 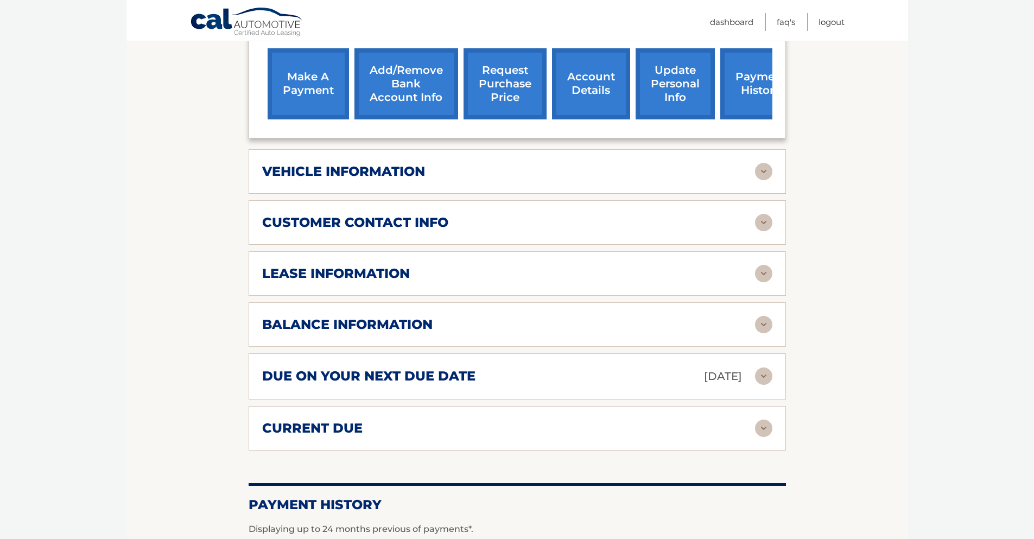 I want to click on h2: vehicle information, so click(x=344, y=172).